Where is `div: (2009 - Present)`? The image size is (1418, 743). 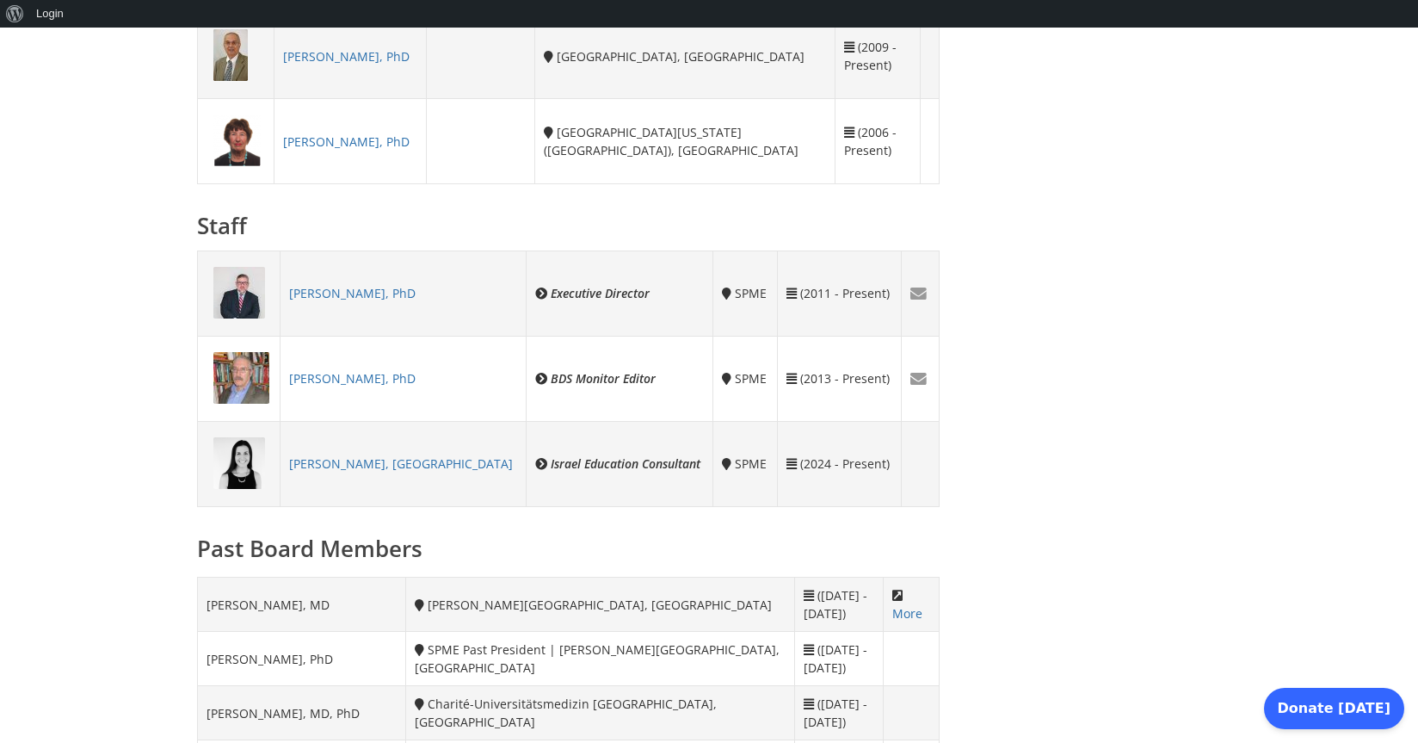 div: (2009 - Present) is located at coordinates (878, 56).